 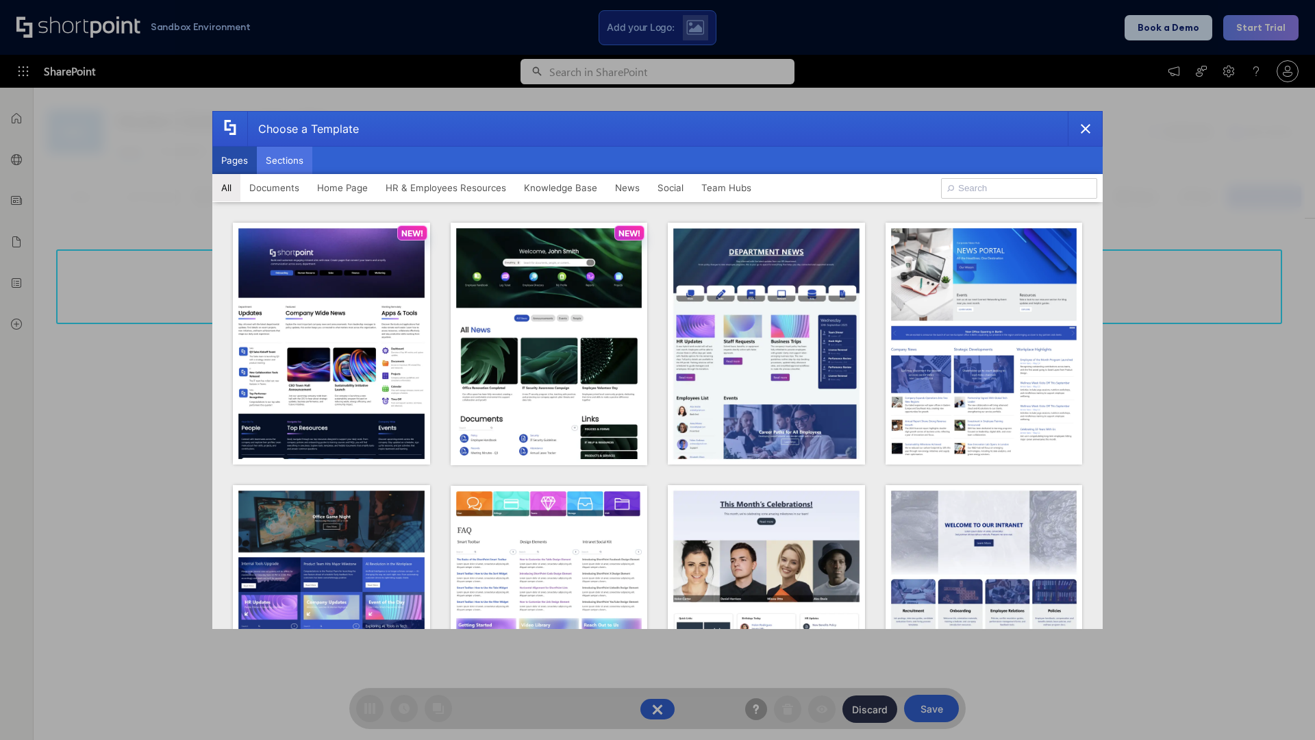 What do you see at coordinates (303, 129) in the screenshot?
I see `div: Choose a Template` at bounding box center [303, 129].